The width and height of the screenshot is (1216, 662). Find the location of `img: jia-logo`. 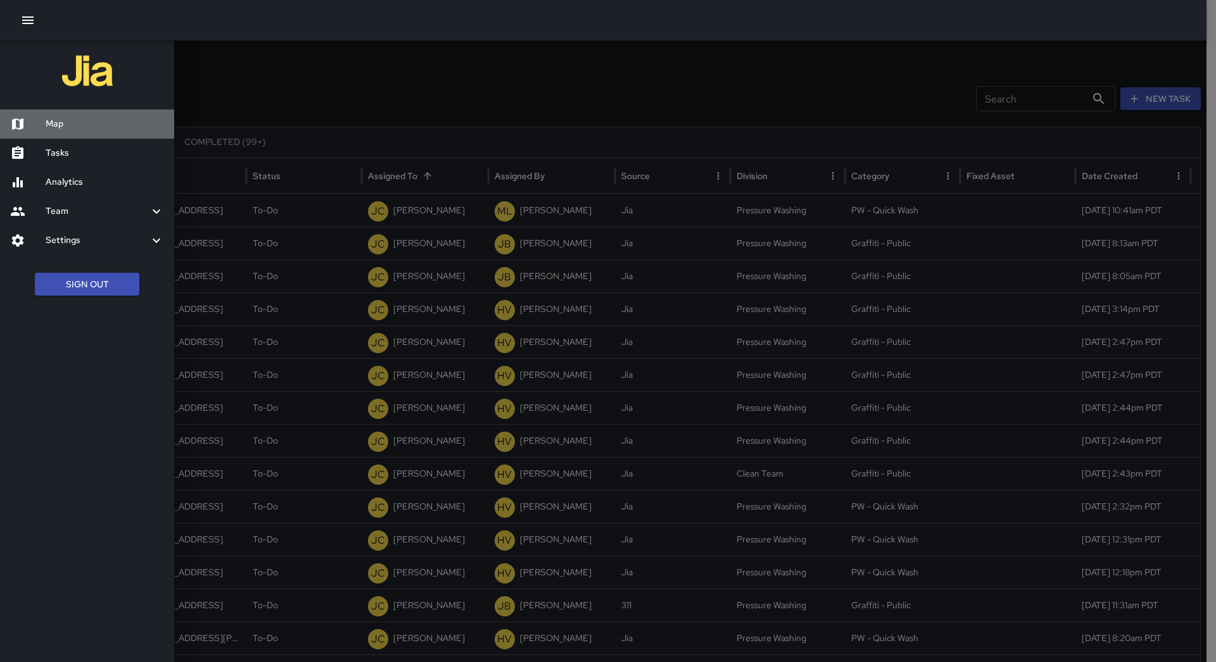

img: jia-logo is located at coordinates (87, 71).